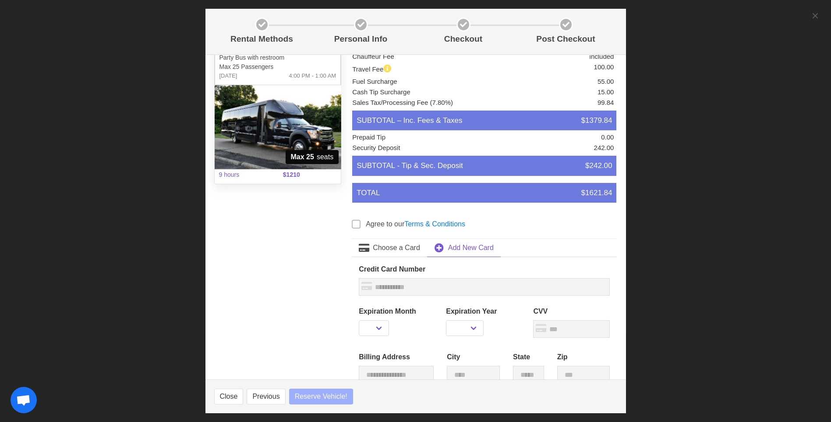 Image resolution: width=831 pixels, height=422 pixels. What do you see at coordinates (262, 39) in the screenshot?
I see `p: Rental Methods` at bounding box center [262, 39].